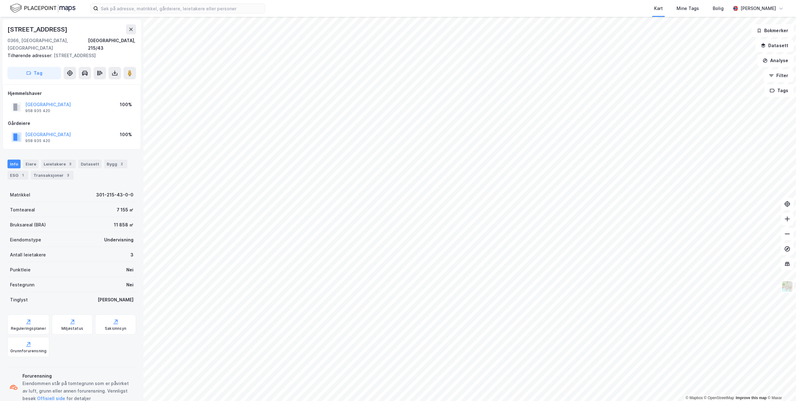 The width and height of the screenshot is (796, 401). Describe the element at coordinates (719, 397) in the screenshot. I see `a: OpenStreetMap` at that location.